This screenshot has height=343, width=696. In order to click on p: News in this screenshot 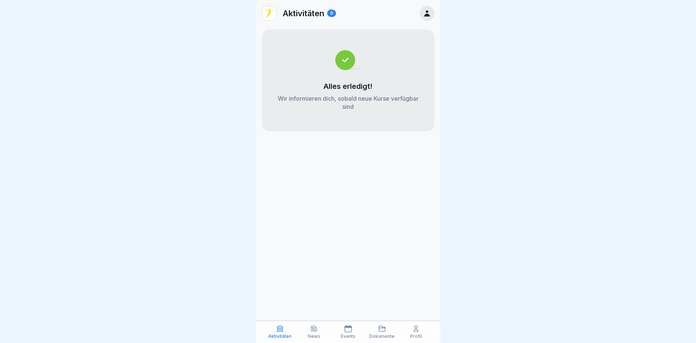, I will do `click(314, 336)`.